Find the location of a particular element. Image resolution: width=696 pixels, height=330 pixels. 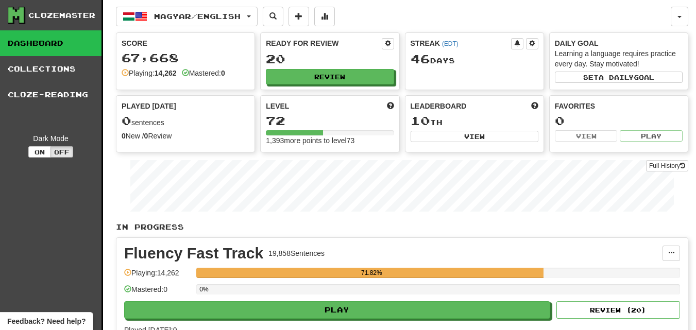

span: a daily is located at coordinates (616, 77).